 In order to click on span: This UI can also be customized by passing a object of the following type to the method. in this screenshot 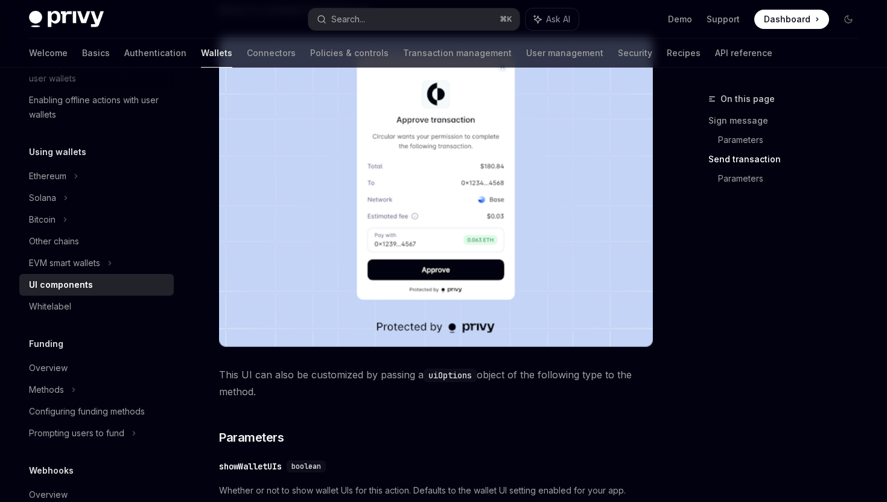, I will do `click(436, 383)`.